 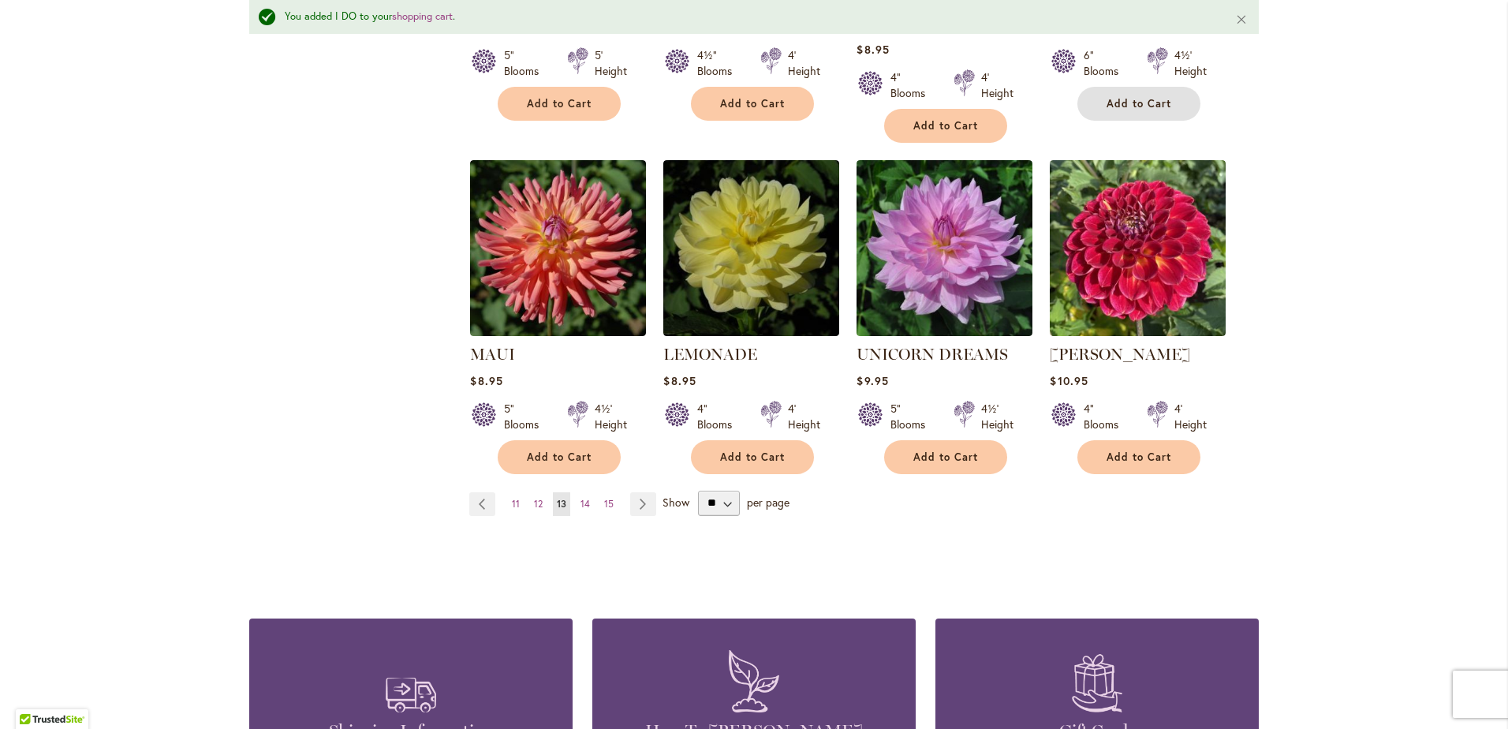 I want to click on a: Matty Boo, so click(x=1138, y=331).